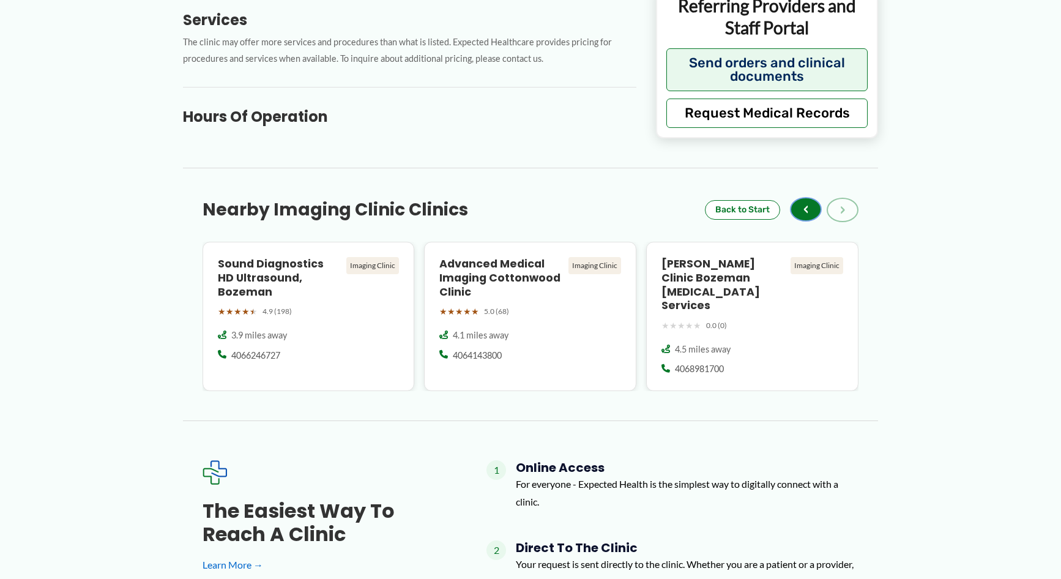 Image resolution: width=1061 pixels, height=579 pixels. What do you see at coordinates (687, 492) in the screenshot?
I see `p: For everyone - Expected Health is the simplest way to digitally connect with a clinic.` at bounding box center [687, 492].